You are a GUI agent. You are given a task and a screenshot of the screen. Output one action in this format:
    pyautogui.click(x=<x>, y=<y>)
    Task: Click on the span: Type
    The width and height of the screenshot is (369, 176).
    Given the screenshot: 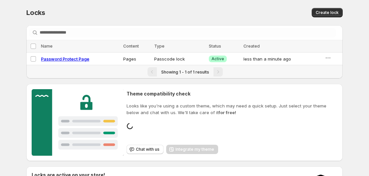 What is the action you would take?
    pyautogui.click(x=159, y=46)
    